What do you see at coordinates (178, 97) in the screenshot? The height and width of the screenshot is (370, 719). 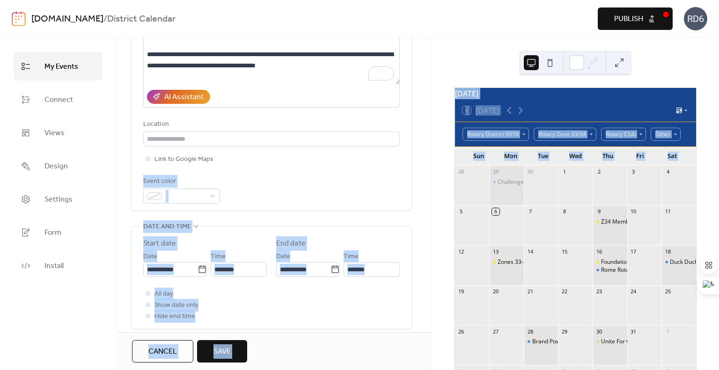 I see `button: AI Assistant` at bounding box center [178, 97].